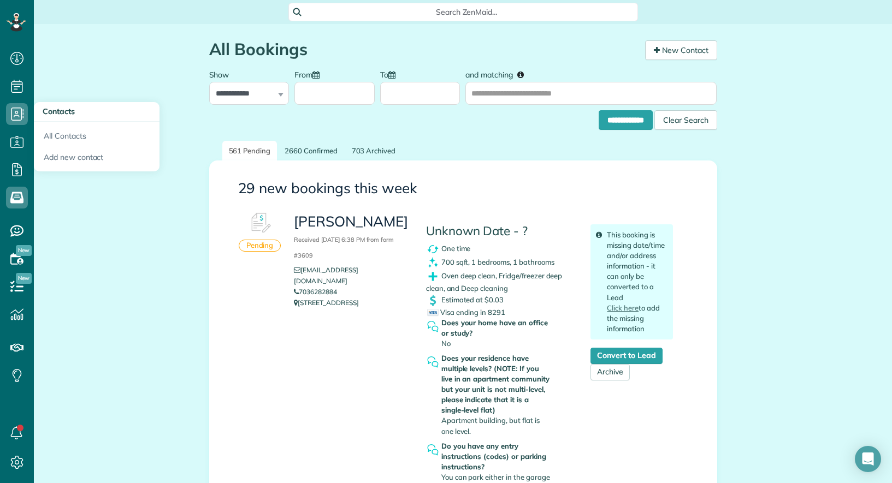  I want to click on img: recurrence_symbol_icon-7cc721a9f4fb8f7b0289d3d97f09a2e367b638918f1a67e51b1e7d8abe5fb8d8.png, so click(433, 249).